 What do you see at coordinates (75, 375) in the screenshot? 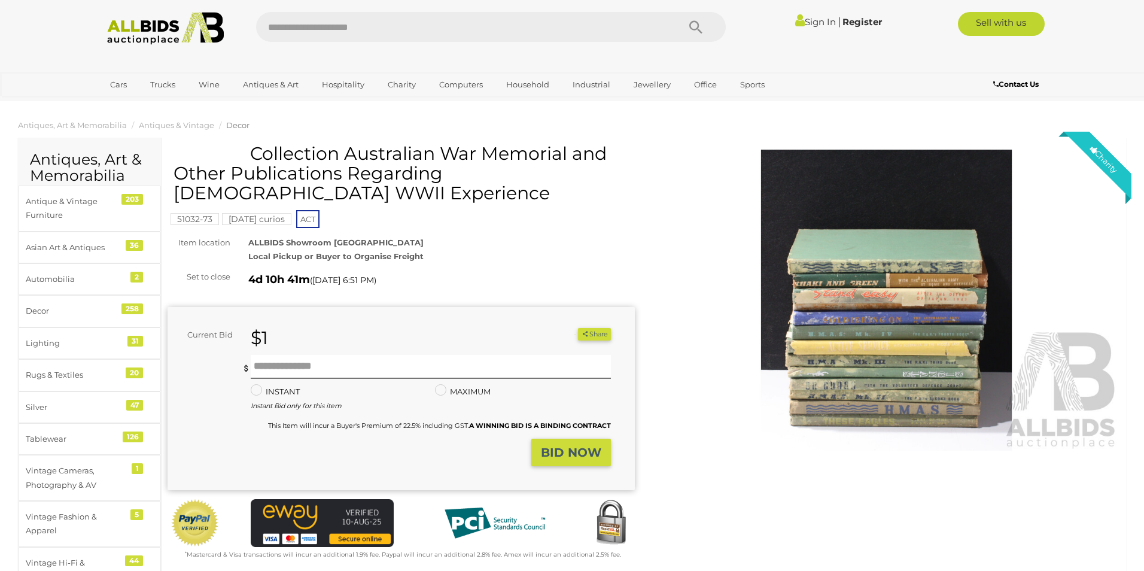
I see `div: Rugs & Textiles` at bounding box center [75, 375].